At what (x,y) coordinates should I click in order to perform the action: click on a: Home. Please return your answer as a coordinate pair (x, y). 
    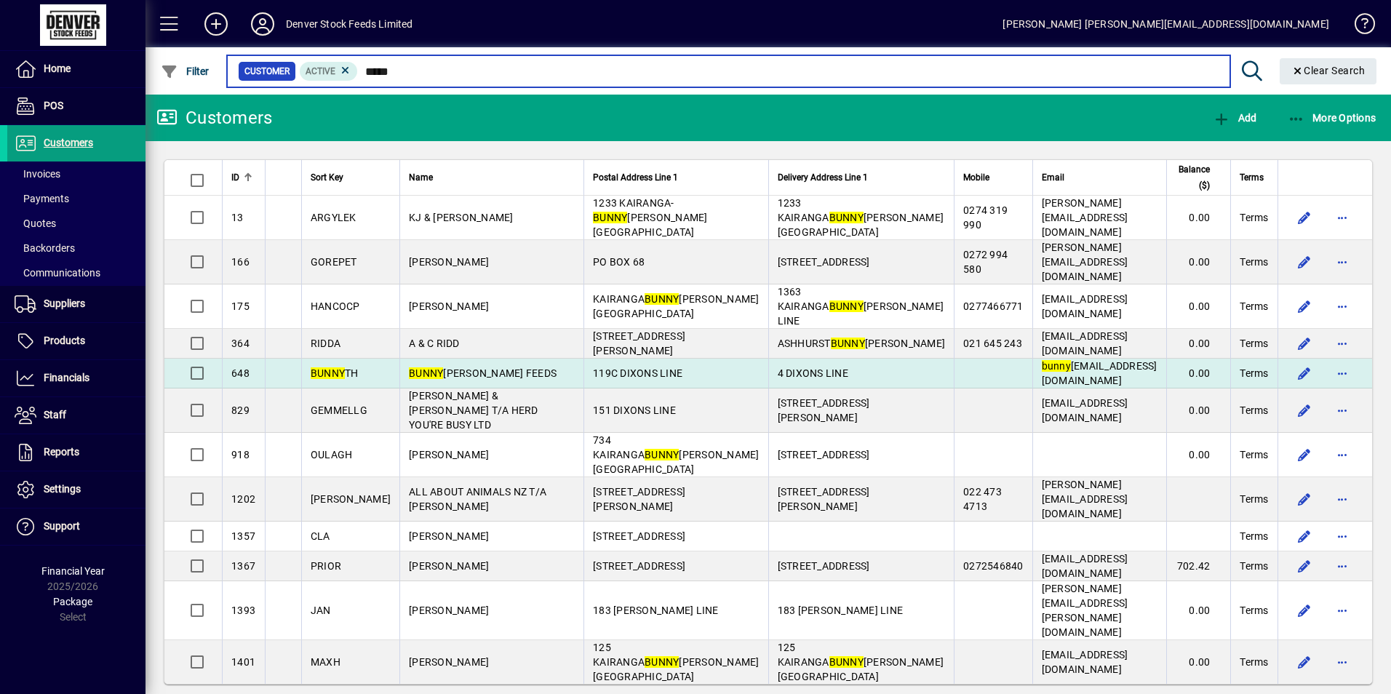
    Looking at the image, I should click on (76, 69).